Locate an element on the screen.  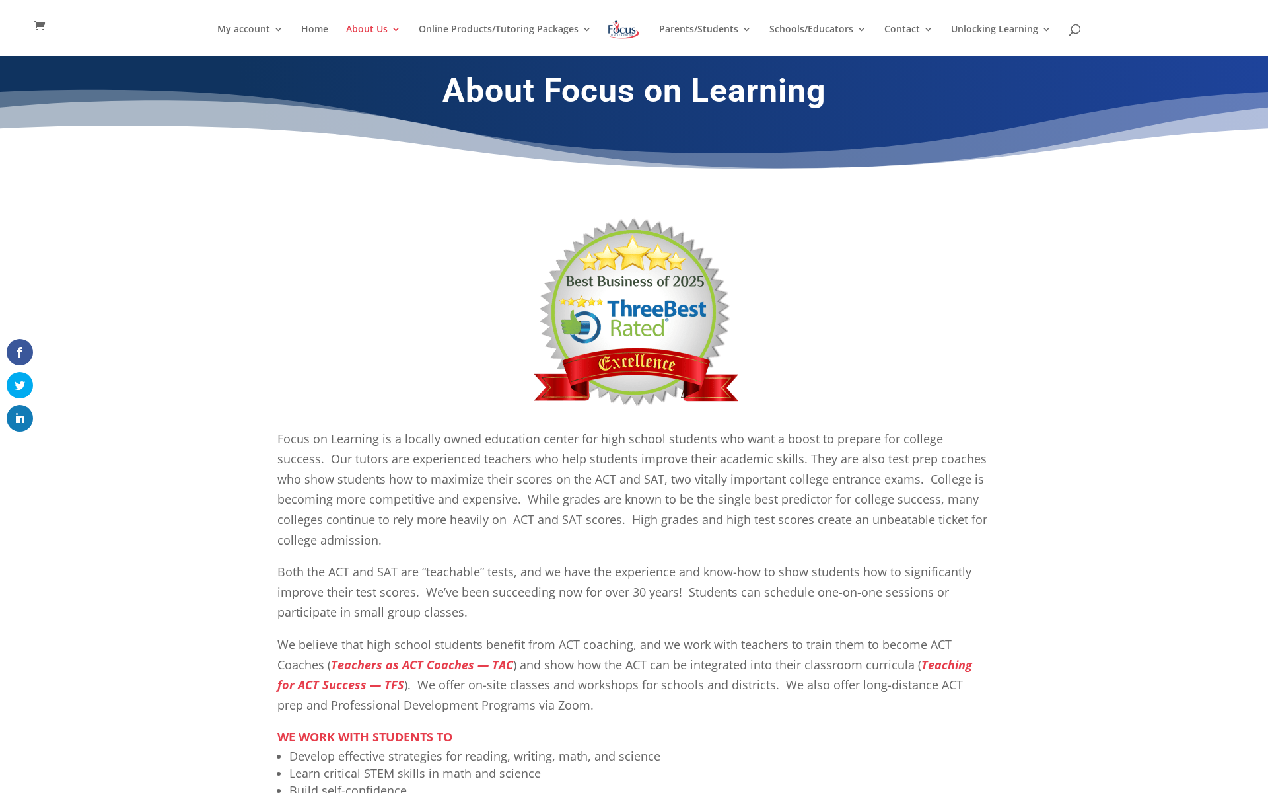
p: Both the ACT and SAT are “teachable” tests, and we have the experience and know-how to show stude... is located at coordinates (634, 598).